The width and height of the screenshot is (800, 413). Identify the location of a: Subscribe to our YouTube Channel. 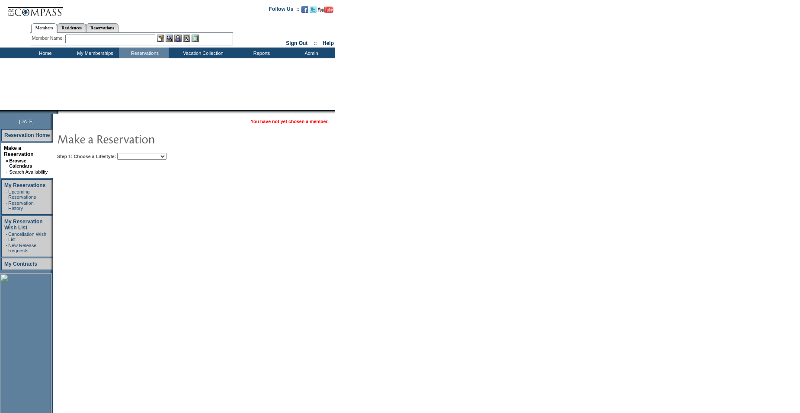
(325, 11).